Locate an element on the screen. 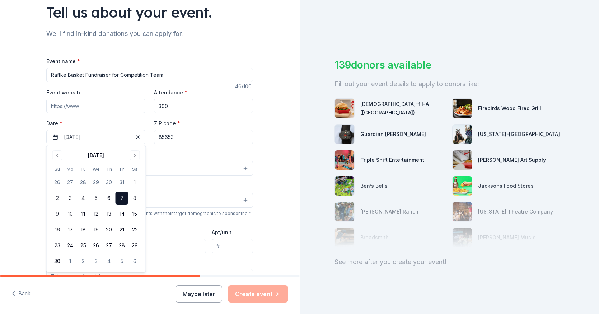  div: Fill out your event details to apply to donors like: is located at coordinates (450, 84).